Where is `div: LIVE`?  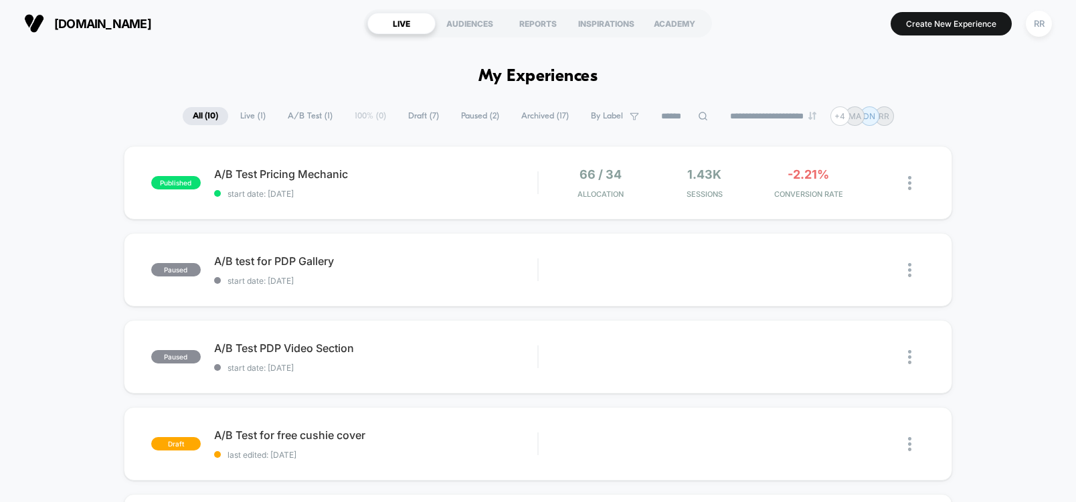
div: LIVE is located at coordinates (402, 23).